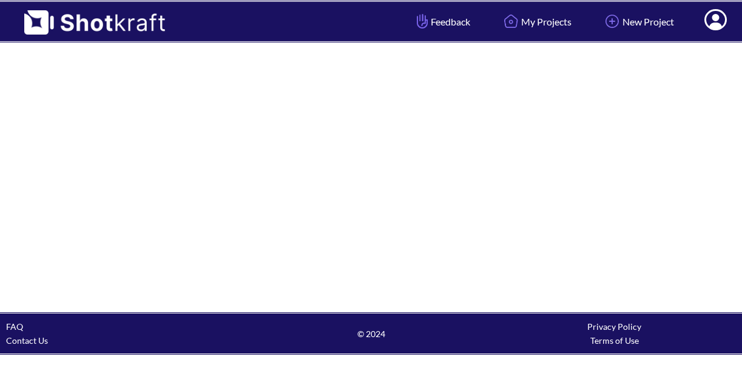  Describe the element at coordinates (441, 21) in the screenshot. I see `span: Feedback` at that location.